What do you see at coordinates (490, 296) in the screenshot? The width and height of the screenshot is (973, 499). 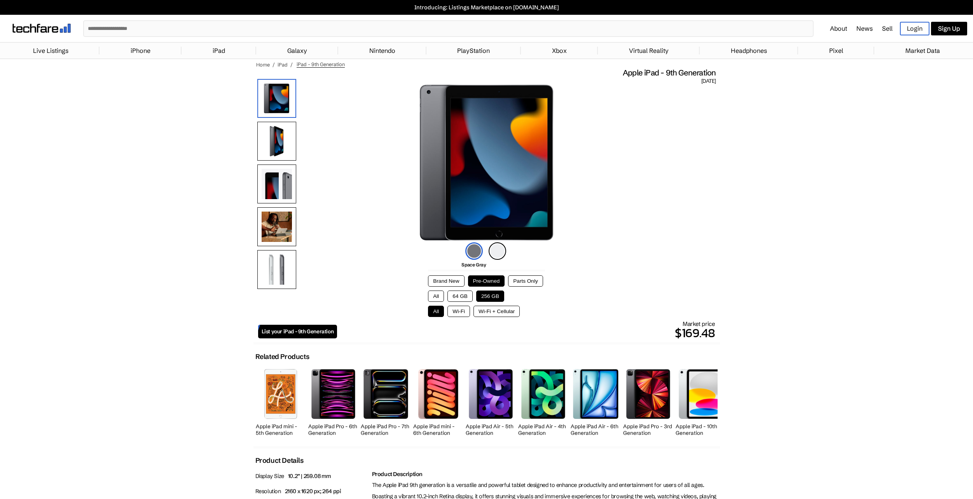 I see `button: 256 GB` at bounding box center [490, 296].